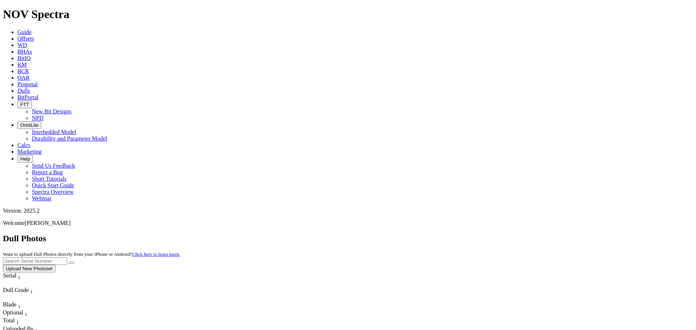 Image resolution: width=696 pixels, height=330 pixels. What do you see at coordinates (9, 305) in the screenshot?
I see `span: Blade` at bounding box center [9, 305].